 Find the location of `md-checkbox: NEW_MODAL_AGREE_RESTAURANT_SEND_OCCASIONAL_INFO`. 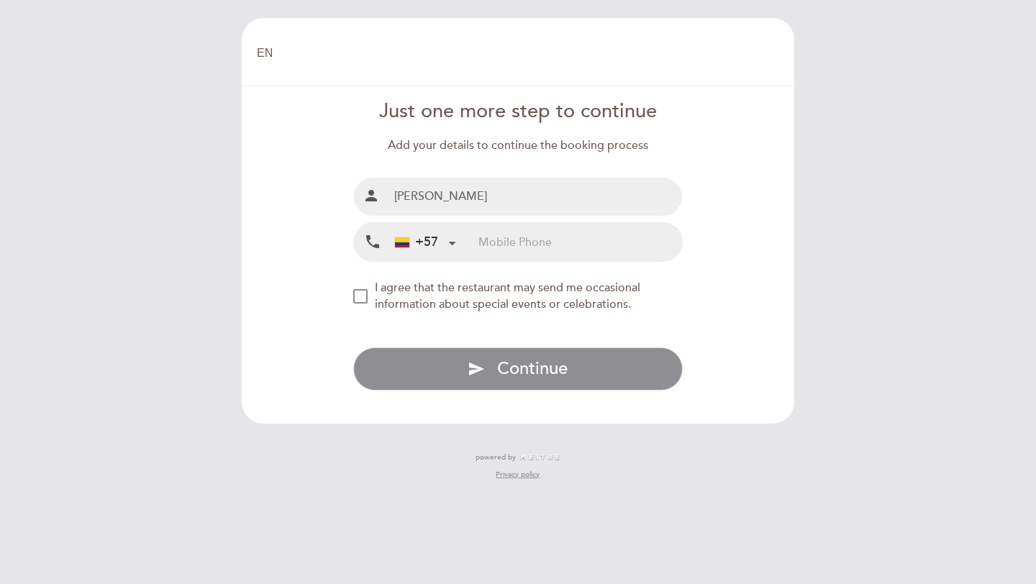

md-checkbox: NEW_MODAL_AGREE_RESTAURANT_SEND_OCCASIONAL_INFO is located at coordinates (518, 296).